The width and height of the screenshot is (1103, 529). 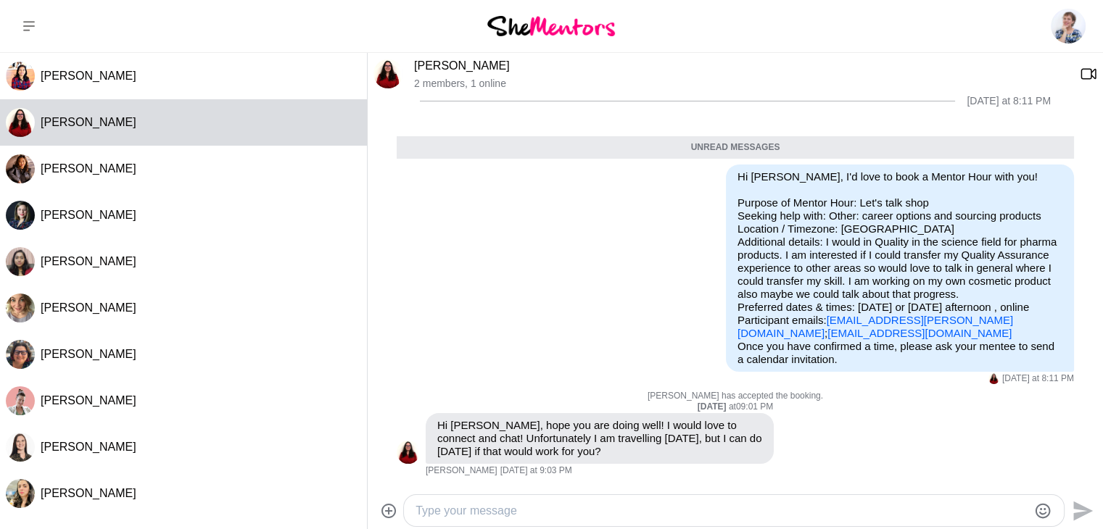 What do you see at coordinates (900, 268) in the screenshot?
I see `p: Purpose of Mentor Hour: Let's talk shop Seeking help with: Other: career options and sourcing pro...` at bounding box center [900, 268].